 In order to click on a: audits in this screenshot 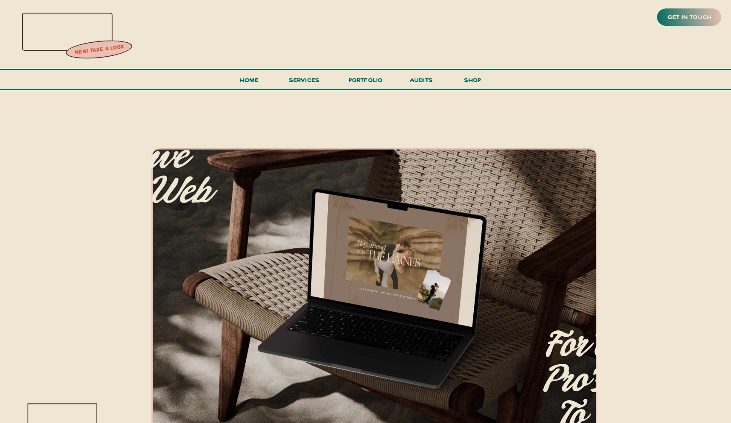, I will do `click(422, 82)`.